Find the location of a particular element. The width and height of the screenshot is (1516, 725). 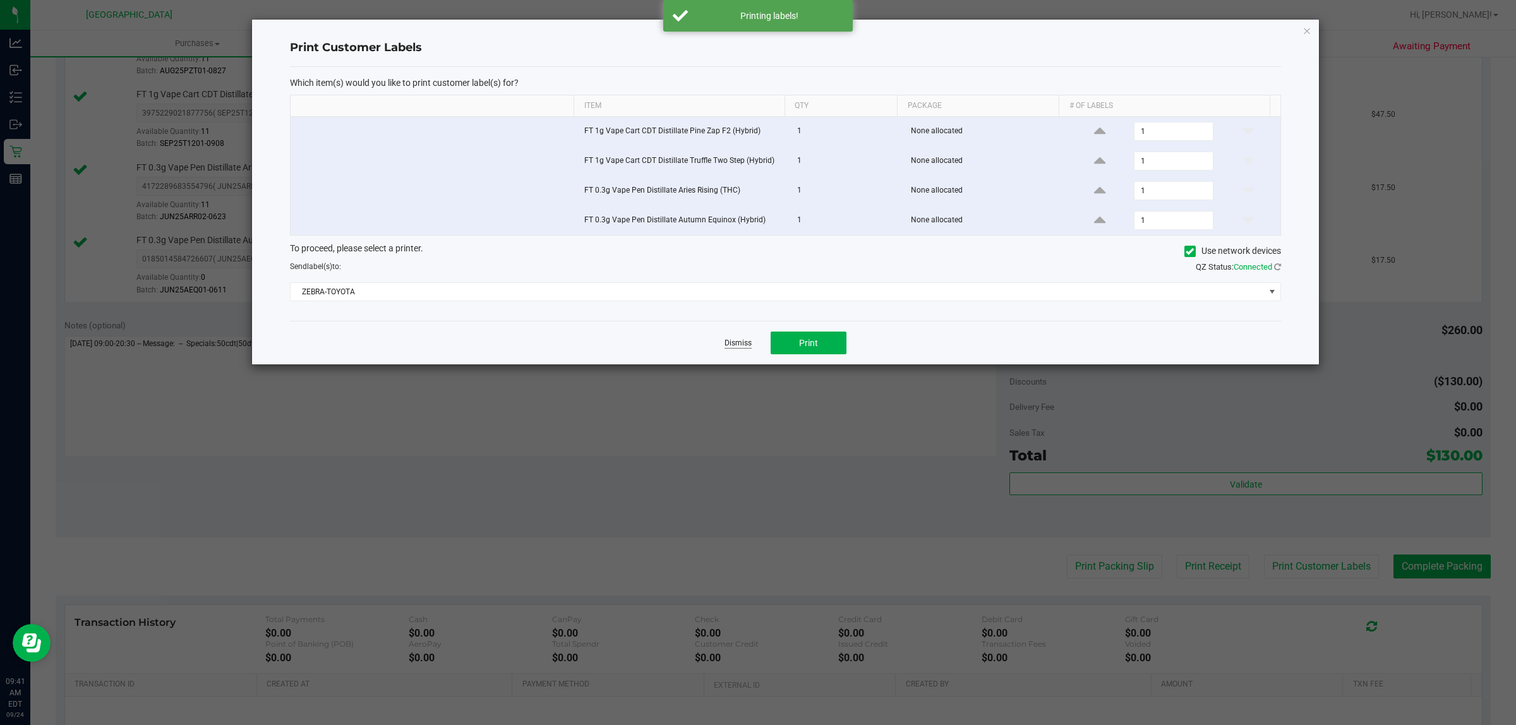

button: Print is located at coordinates (808, 343).